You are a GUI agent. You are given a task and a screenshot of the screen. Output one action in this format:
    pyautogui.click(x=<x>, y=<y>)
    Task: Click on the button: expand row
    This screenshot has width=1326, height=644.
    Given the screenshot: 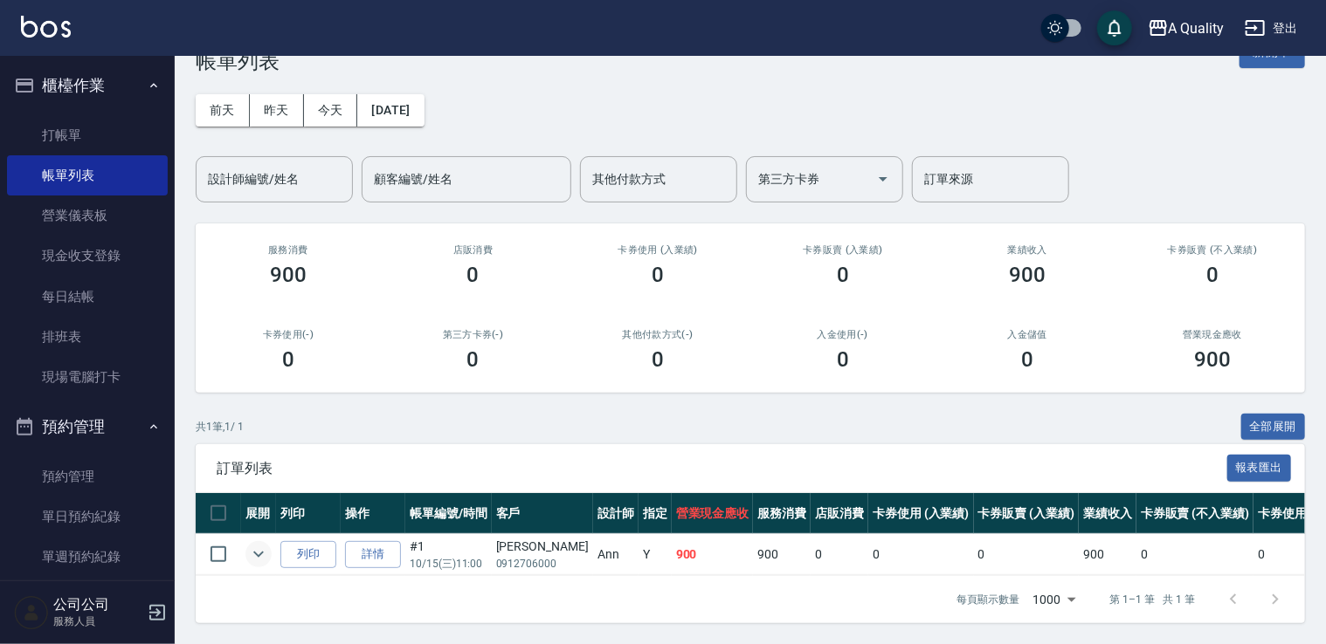 What is the action you would take?
    pyautogui.click(x=258, y=555)
    